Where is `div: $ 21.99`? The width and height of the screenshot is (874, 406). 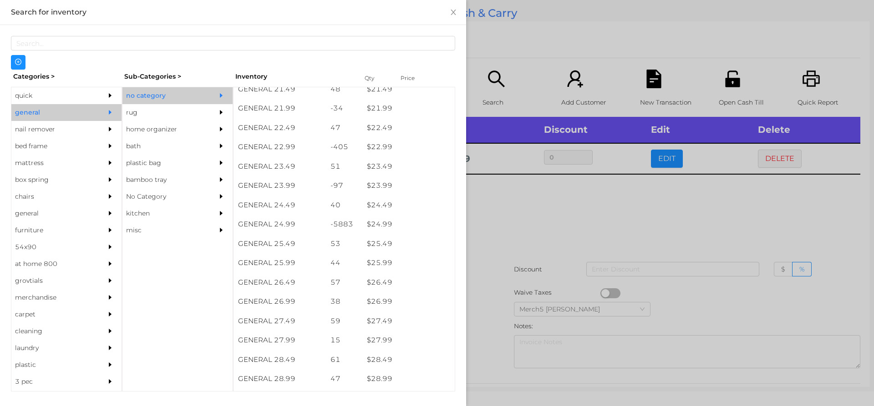
div: $ 21.99 is located at coordinates (408, 108).